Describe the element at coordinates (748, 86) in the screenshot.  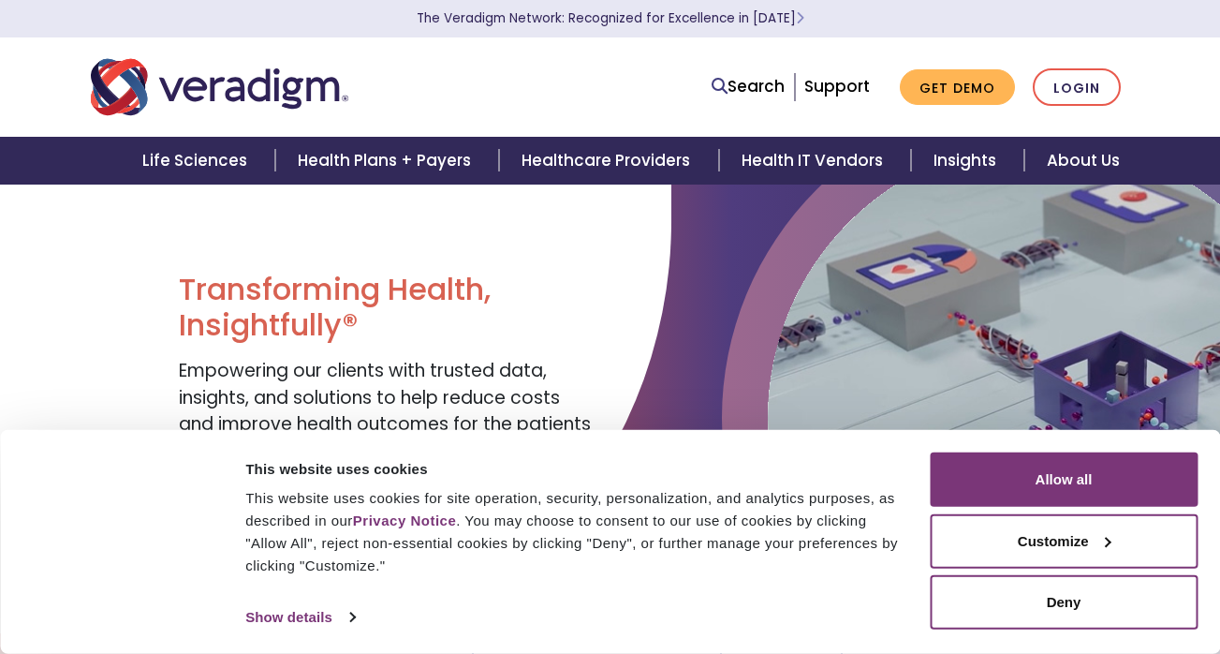
I see `a: Search` at that location.